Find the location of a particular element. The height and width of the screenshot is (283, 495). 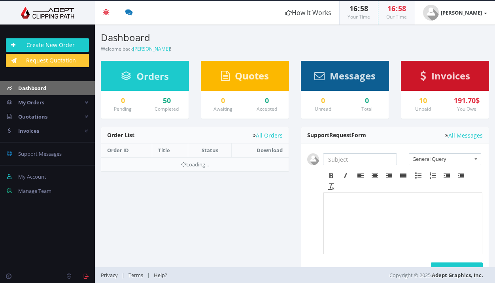

span: Quotes is located at coordinates (252, 76).